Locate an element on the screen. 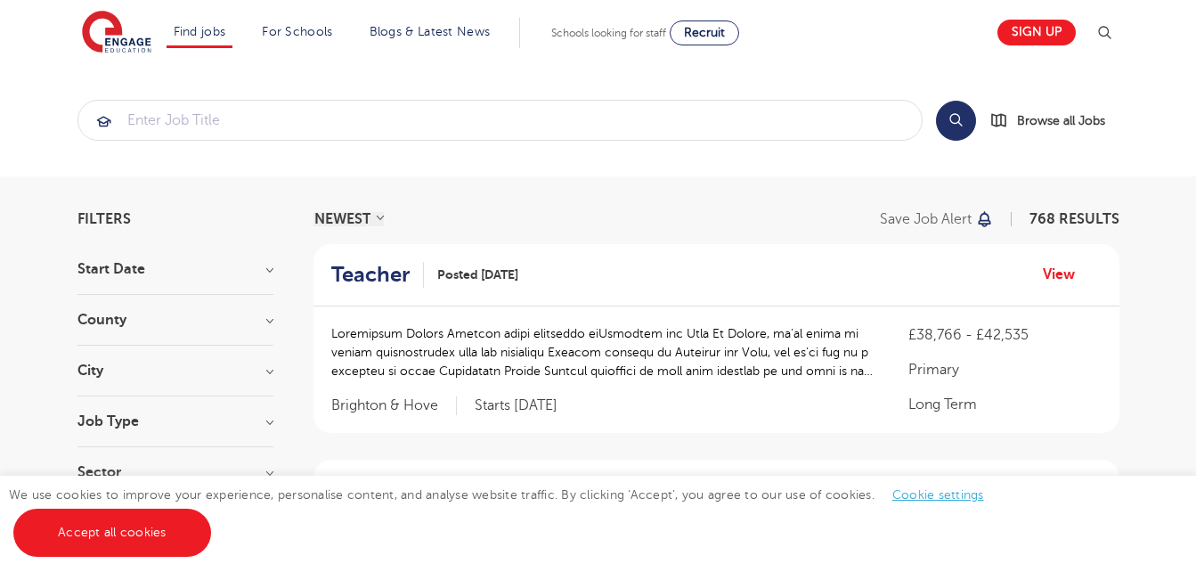 This screenshot has width=1196, height=572. button: Save job alert is located at coordinates (937, 219).